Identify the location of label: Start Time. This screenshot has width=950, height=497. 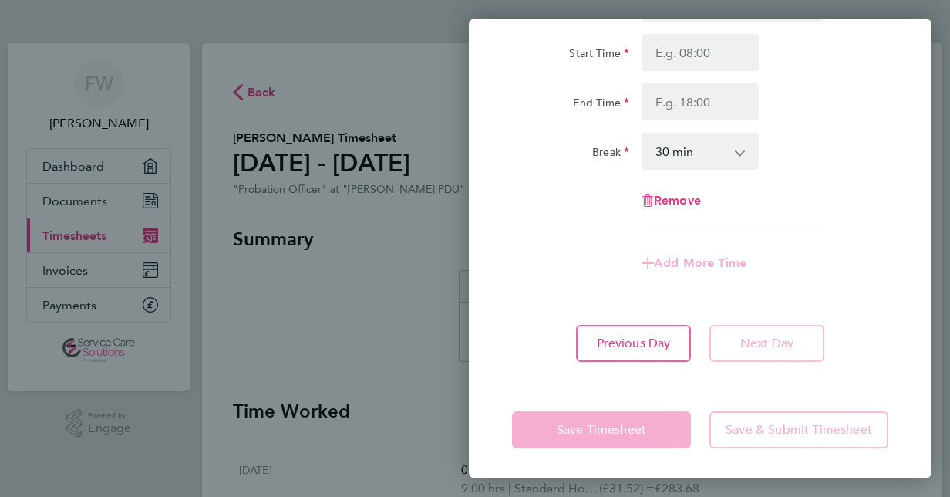
(599, 56).